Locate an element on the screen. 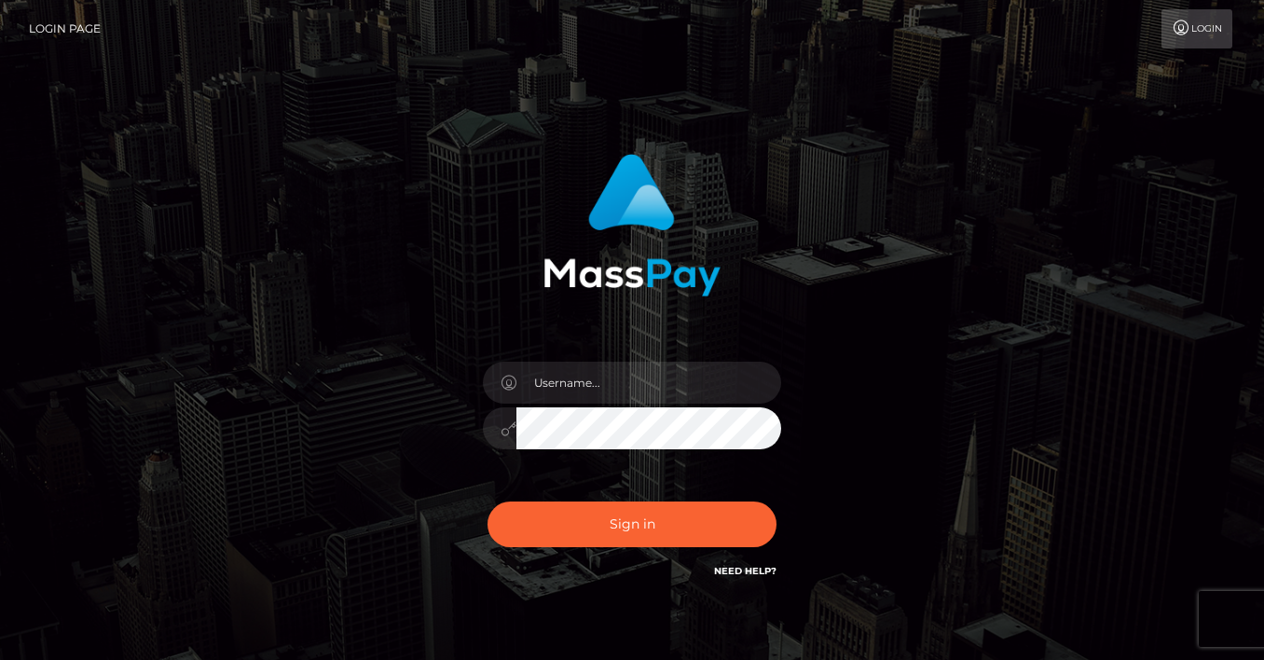 This screenshot has height=660, width=1264. input: Username... is located at coordinates (649, 382).